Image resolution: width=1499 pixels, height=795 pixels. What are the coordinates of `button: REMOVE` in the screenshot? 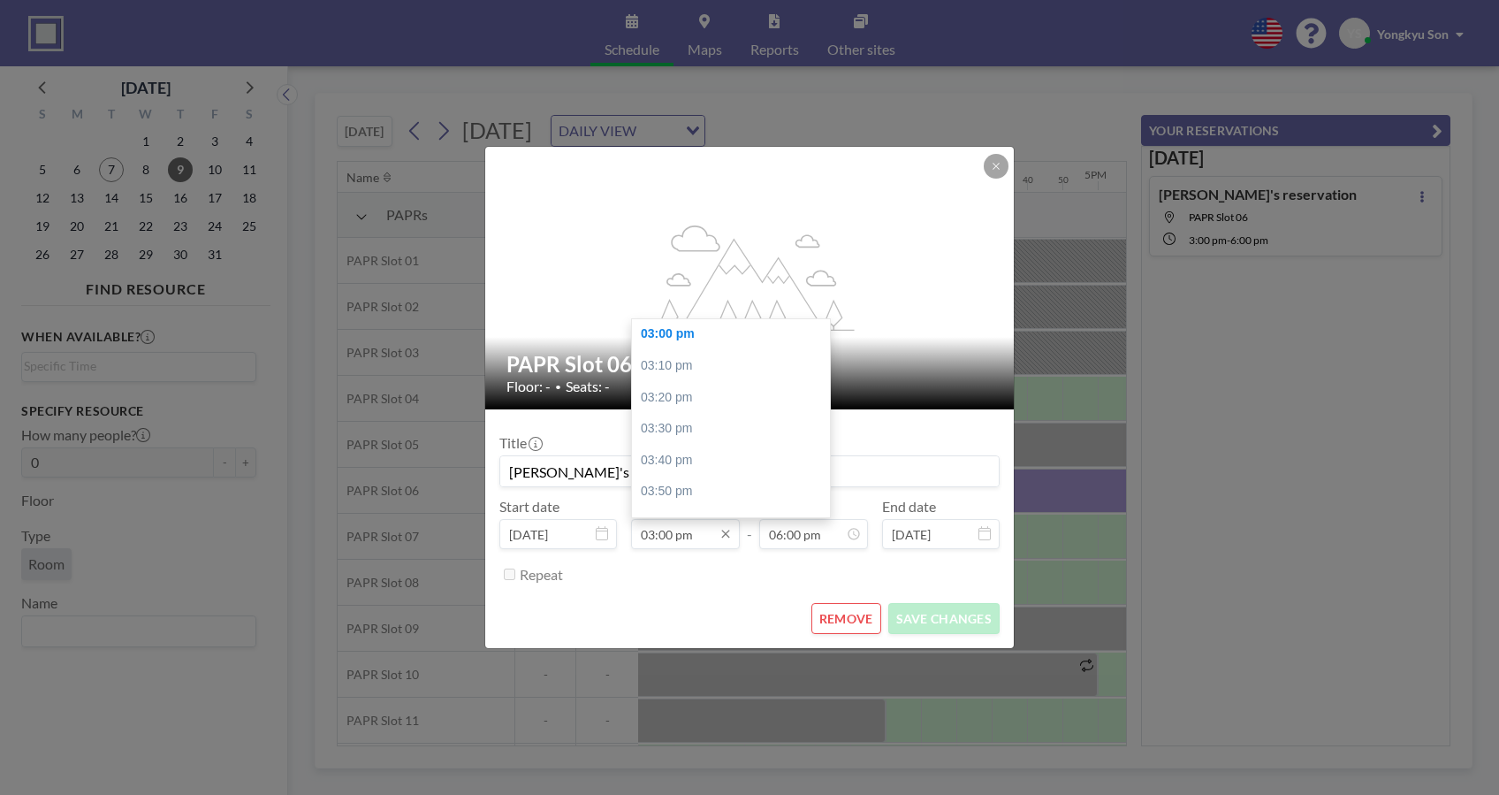 It's located at (846, 618).